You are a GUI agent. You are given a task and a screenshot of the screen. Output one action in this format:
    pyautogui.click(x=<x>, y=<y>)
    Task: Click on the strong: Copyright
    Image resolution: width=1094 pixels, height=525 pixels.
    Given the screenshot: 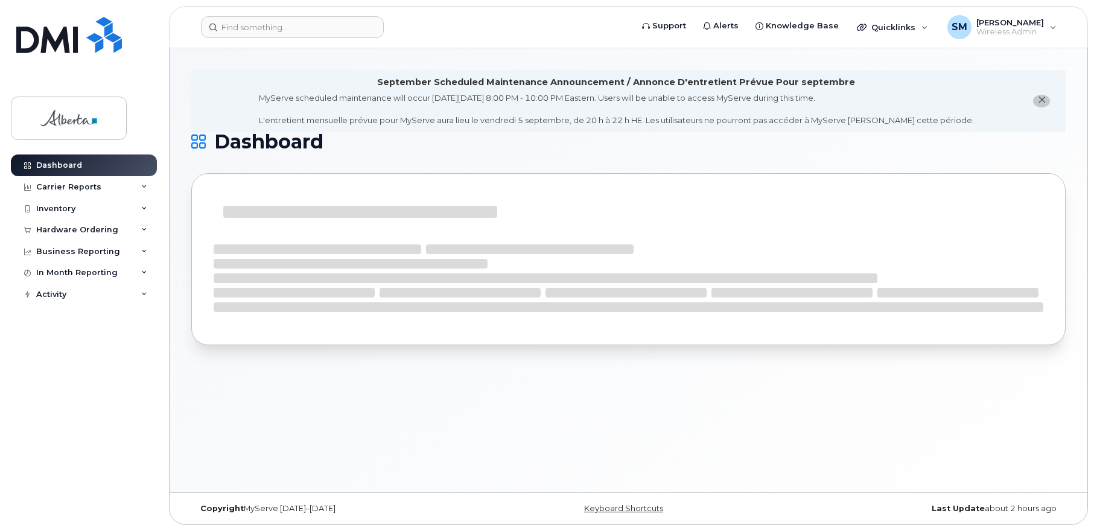 What is the action you would take?
    pyautogui.click(x=222, y=508)
    